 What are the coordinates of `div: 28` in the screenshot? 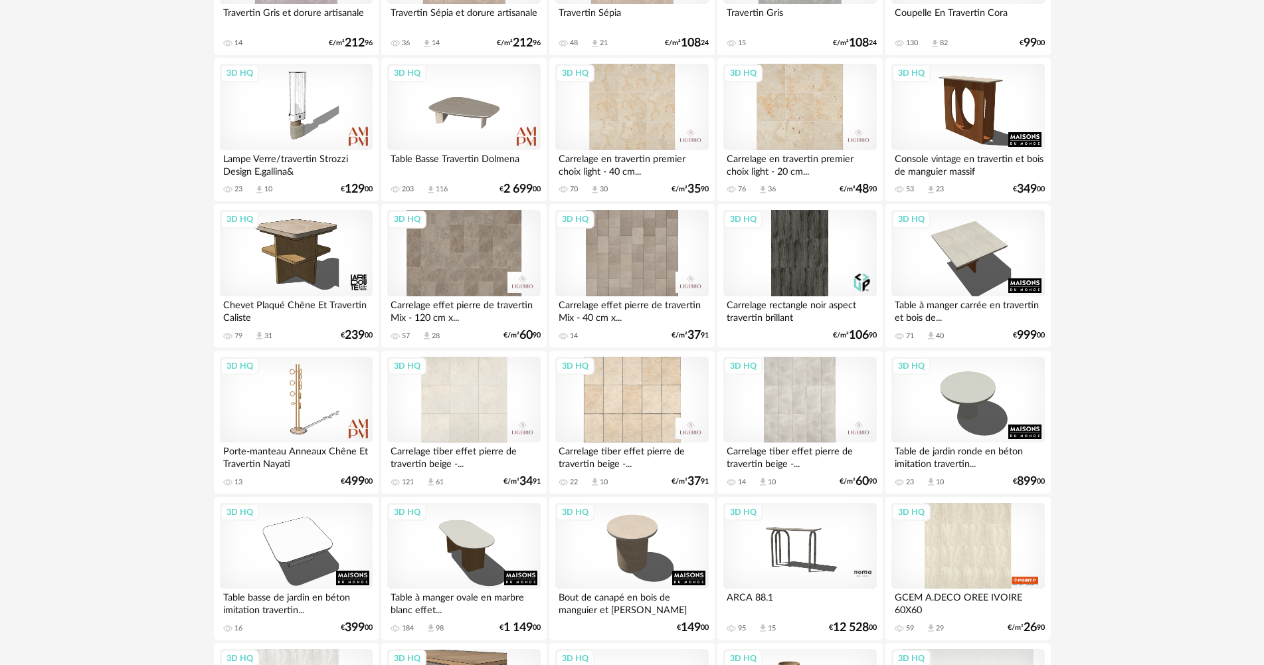 It's located at (436, 336).